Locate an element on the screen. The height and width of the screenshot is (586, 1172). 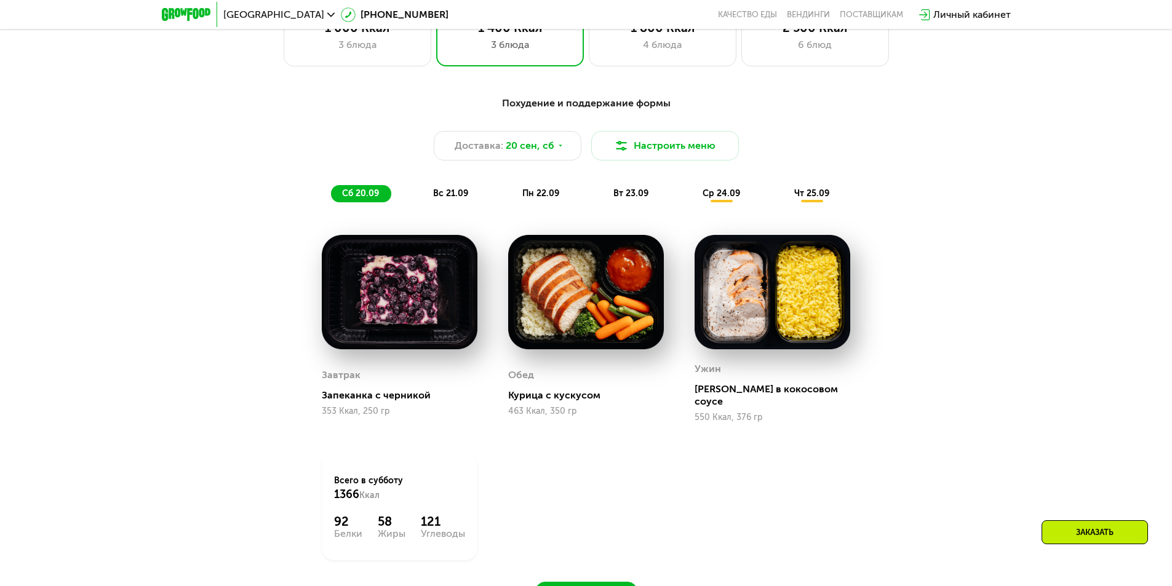
div: Курица с кускусом is located at coordinates (590, 395).